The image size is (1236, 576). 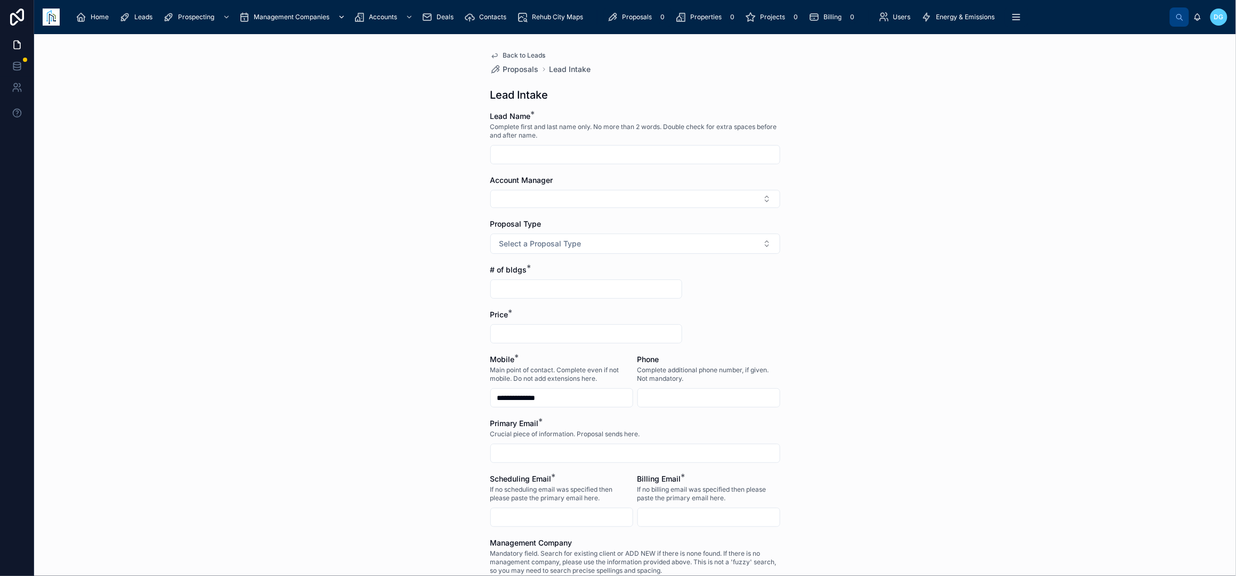 What do you see at coordinates (961, 17) in the screenshot?
I see `a: Energy & Emissions` at bounding box center [961, 17].